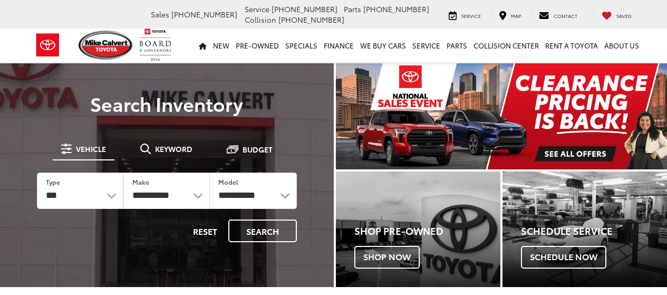 The width and height of the screenshot is (667, 295). Describe the element at coordinates (301, 45) in the screenshot. I see `a: Specials` at that location.